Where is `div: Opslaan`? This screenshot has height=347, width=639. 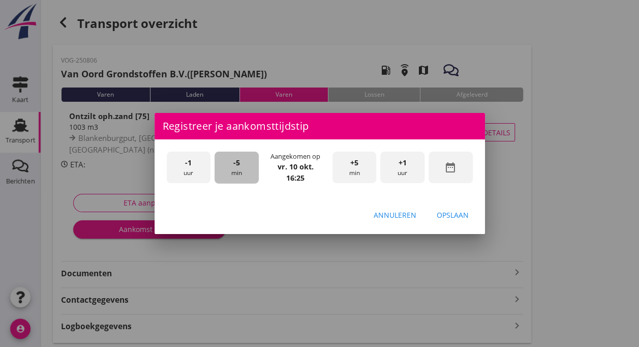
div: Opslaan is located at coordinates (452, 214).